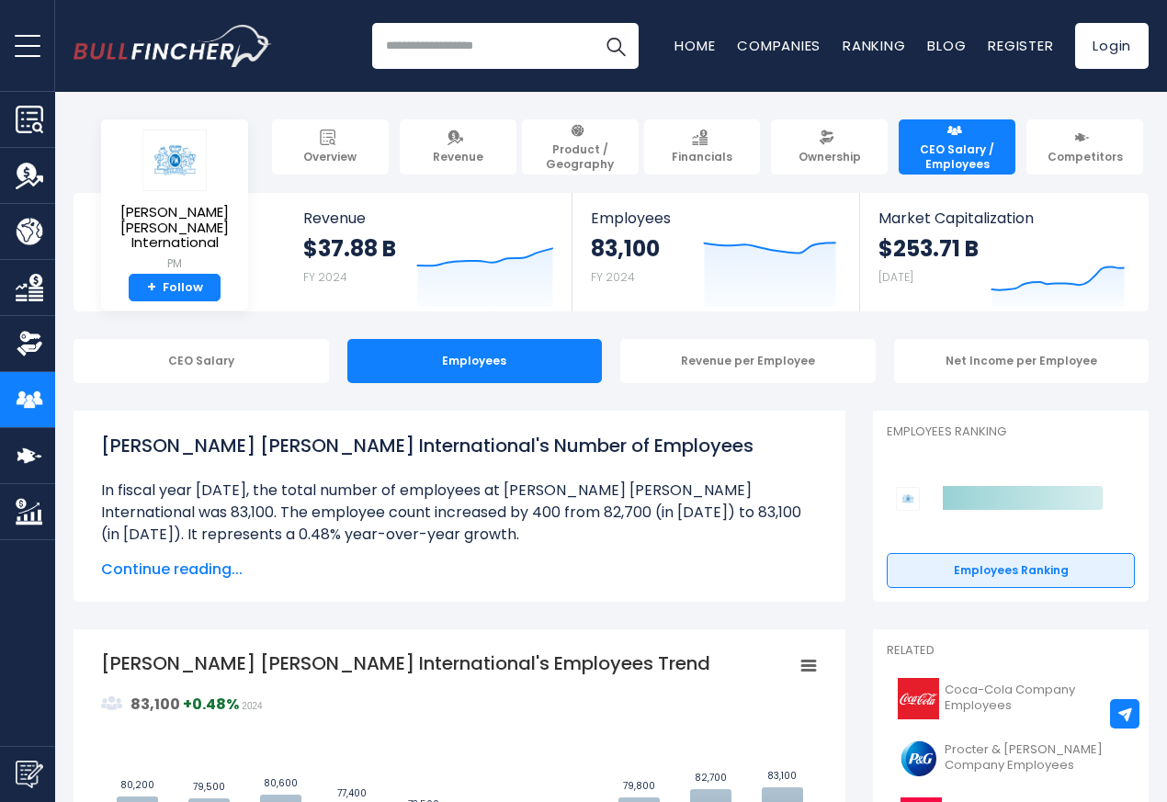  What do you see at coordinates (349, 248) in the screenshot?
I see `strong: $37.88 B` at bounding box center [349, 248].